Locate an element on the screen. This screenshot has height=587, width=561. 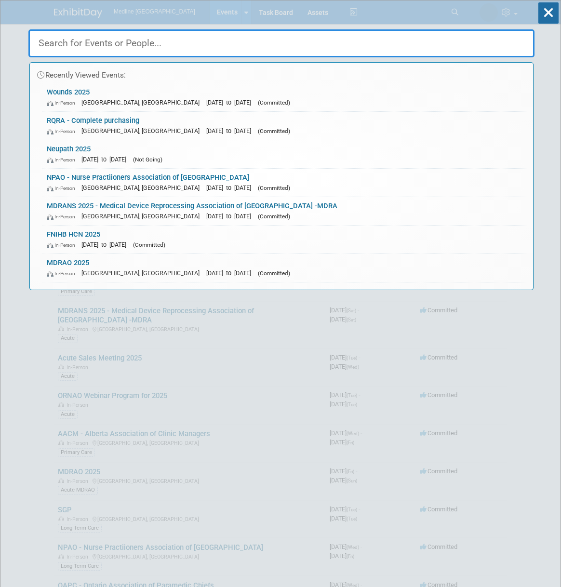
input: Search for Events or People... is located at coordinates (281, 43).